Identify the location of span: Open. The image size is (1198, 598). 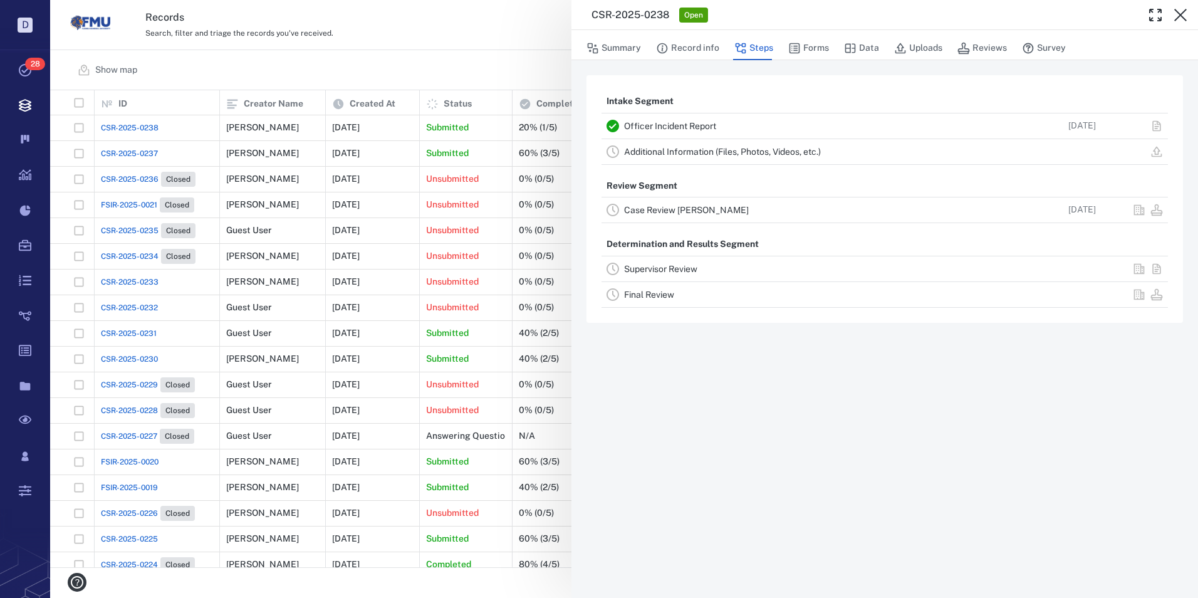
(694, 15).